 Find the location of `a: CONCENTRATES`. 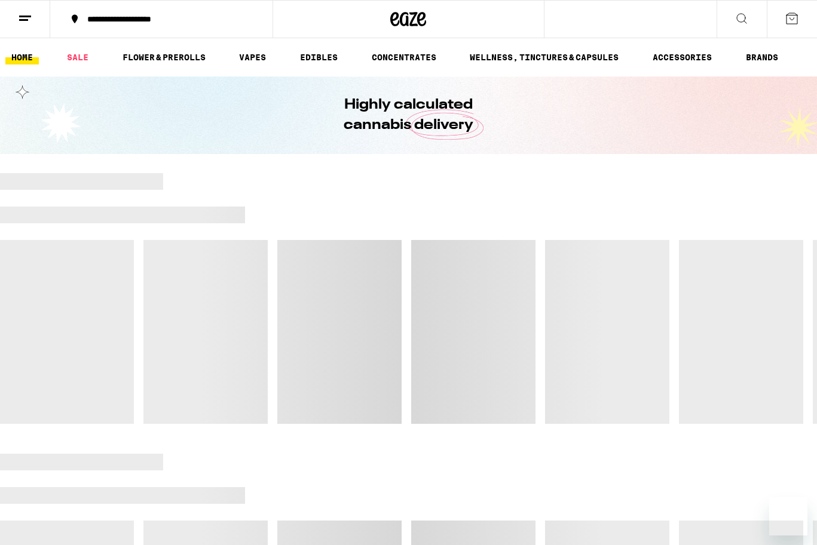

a: CONCENTRATES is located at coordinates (404, 57).